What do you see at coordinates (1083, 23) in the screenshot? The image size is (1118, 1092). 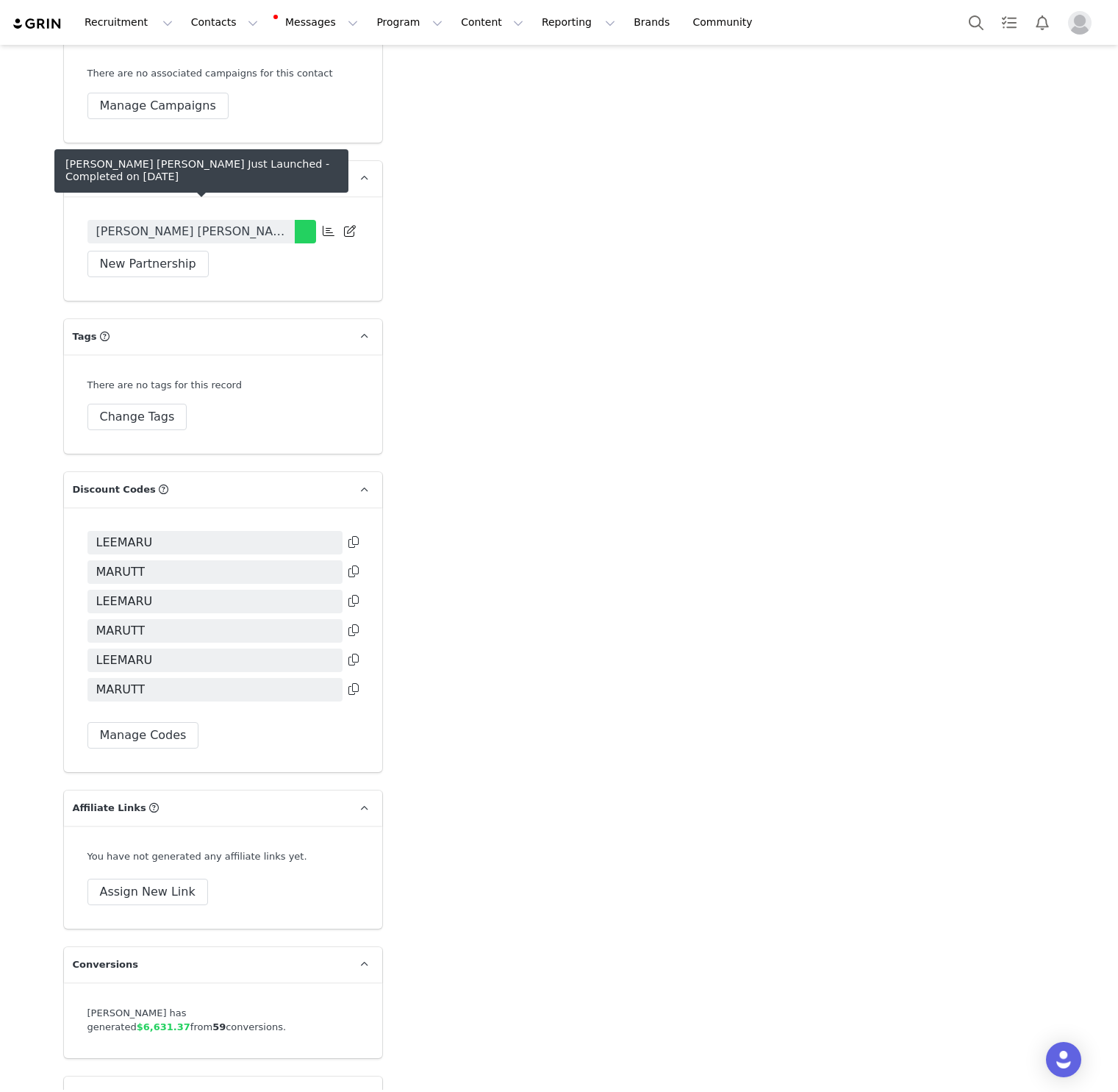 I see `button: Profile` at bounding box center [1083, 23].